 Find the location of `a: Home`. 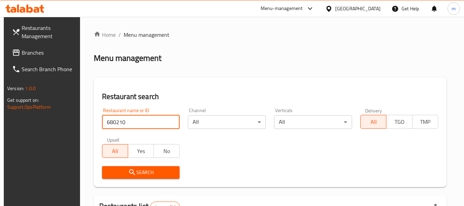

a: Home is located at coordinates (105, 35).